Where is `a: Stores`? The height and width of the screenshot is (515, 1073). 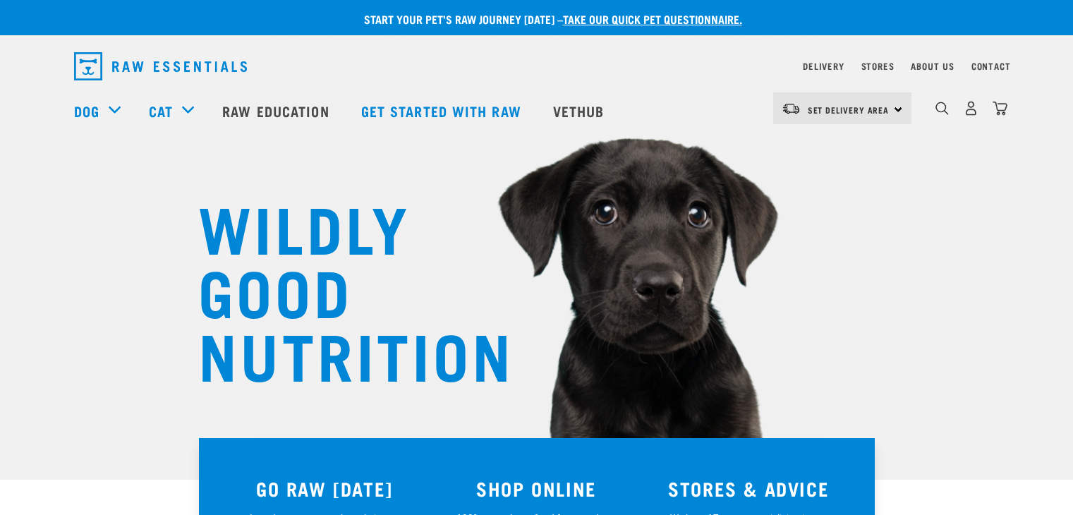
a: Stores is located at coordinates (878, 66).